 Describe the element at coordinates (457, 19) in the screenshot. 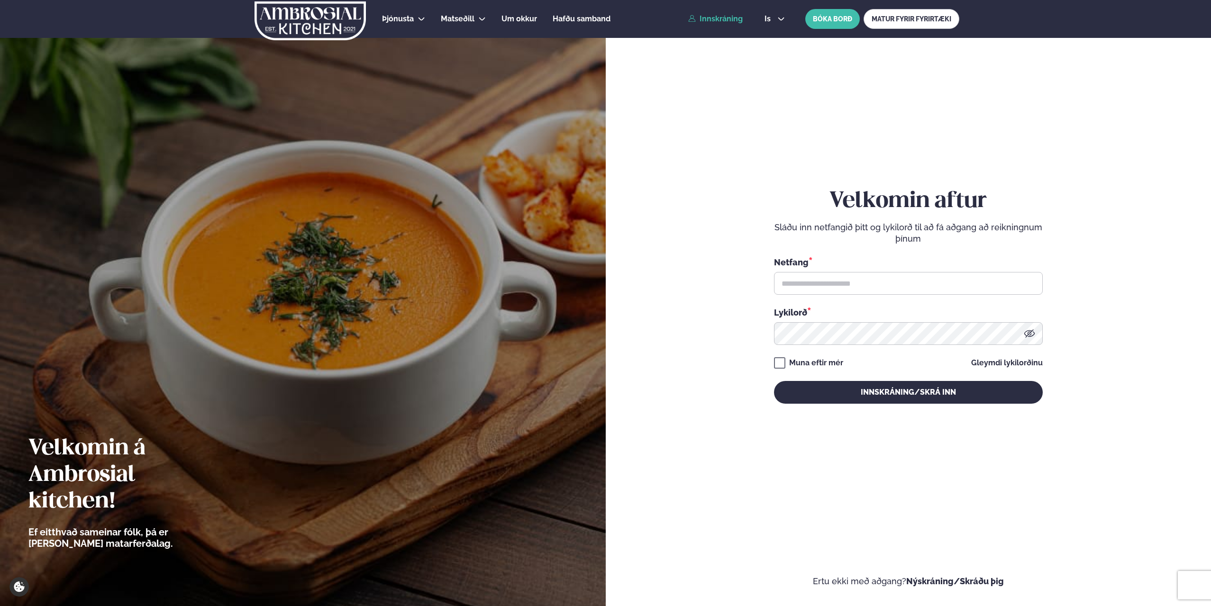

I see `a: Matseðill` at that location.